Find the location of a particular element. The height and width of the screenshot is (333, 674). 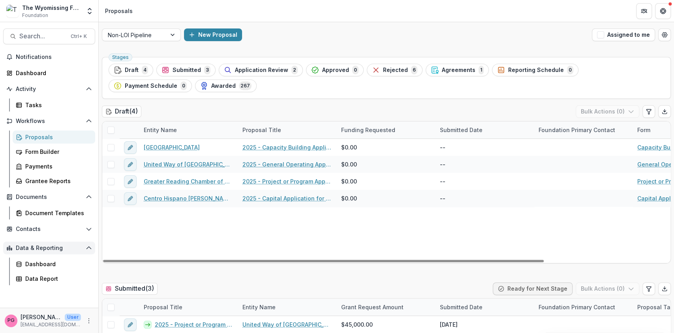

span: Contacts is located at coordinates (49, 229).